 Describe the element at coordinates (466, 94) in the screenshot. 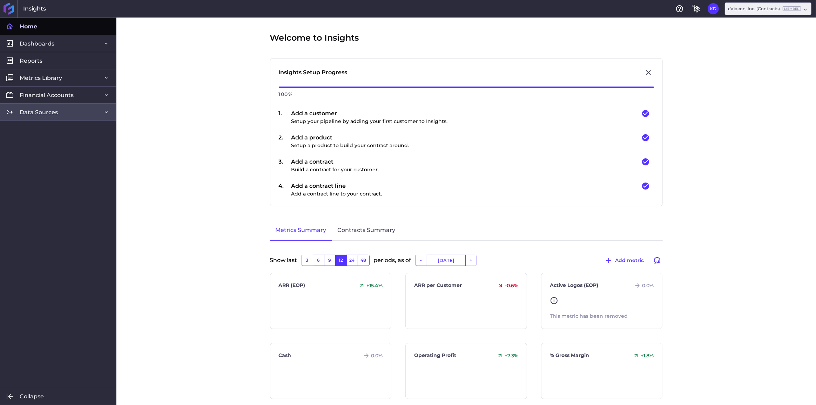

I see `div: 100 %` at that location.